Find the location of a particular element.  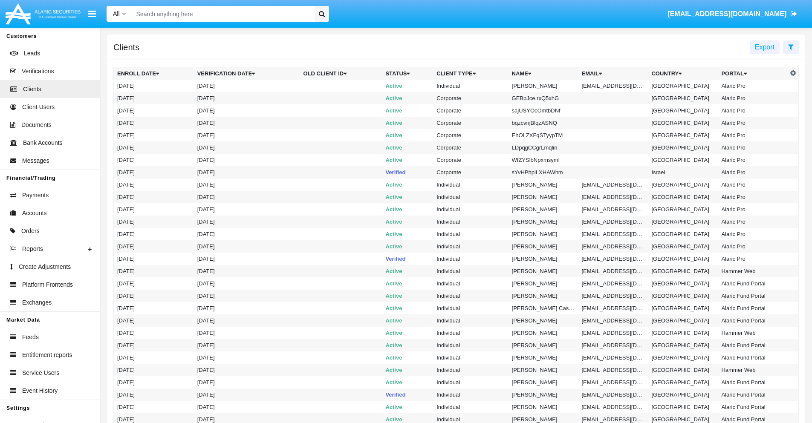

th: Client Type is located at coordinates (471, 74).